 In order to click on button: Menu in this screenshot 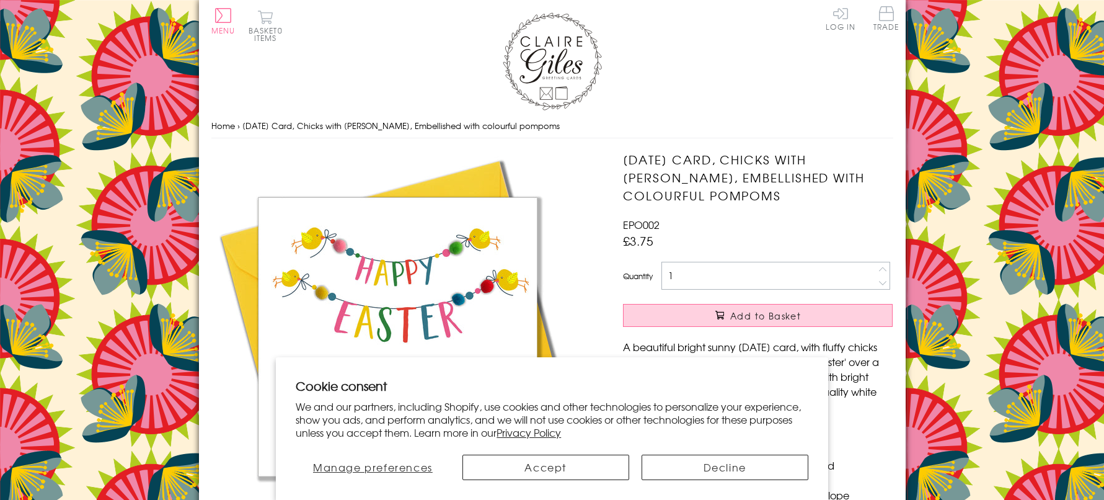, I will do `click(223, 21)`.